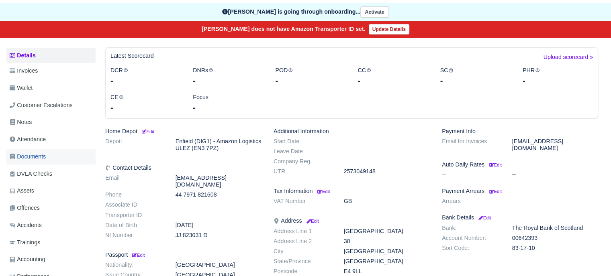 This screenshot has height=276, width=611. I want to click on dt: Transporter ID, so click(134, 215).